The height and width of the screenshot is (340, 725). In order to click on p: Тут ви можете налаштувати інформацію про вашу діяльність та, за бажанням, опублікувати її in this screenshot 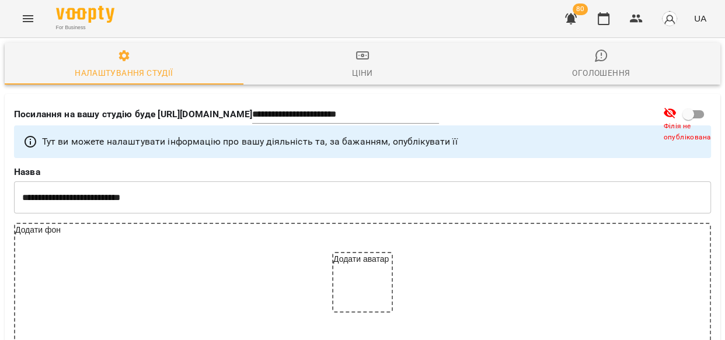, I will do `click(250, 142)`.